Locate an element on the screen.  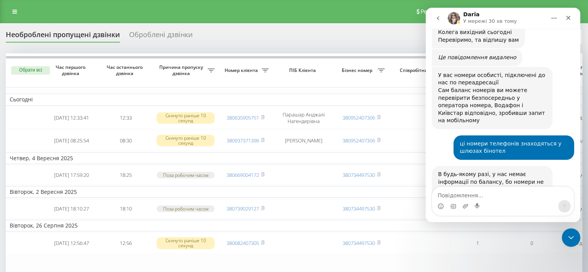
td: 0 is located at coordinates (531, 243).